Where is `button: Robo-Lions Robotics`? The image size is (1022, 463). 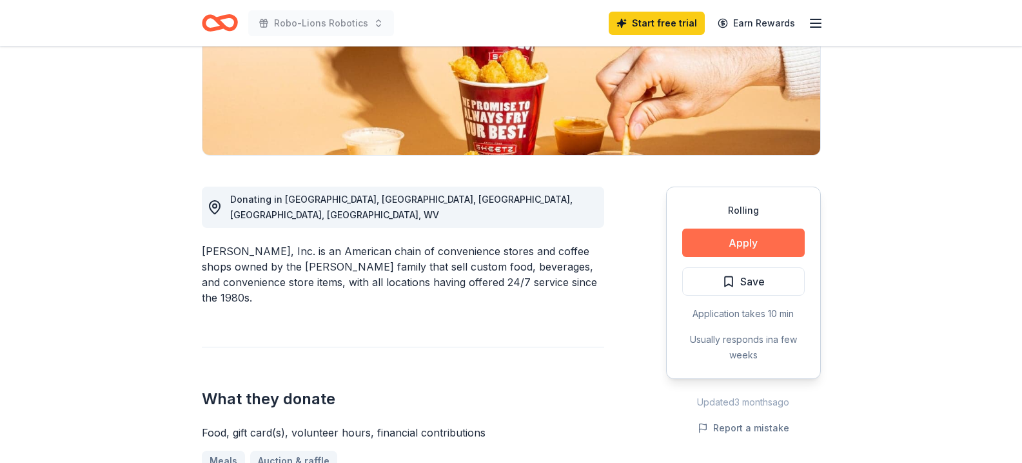
button: Robo-Lions Robotics is located at coordinates (321, 23).